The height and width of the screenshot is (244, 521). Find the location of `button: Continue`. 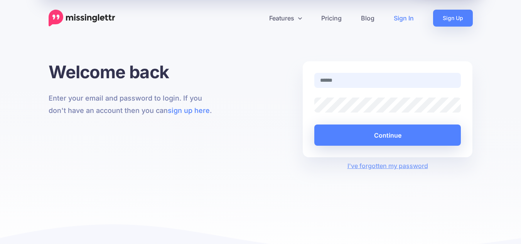

button: Continue is located at coordinates (388, 135).